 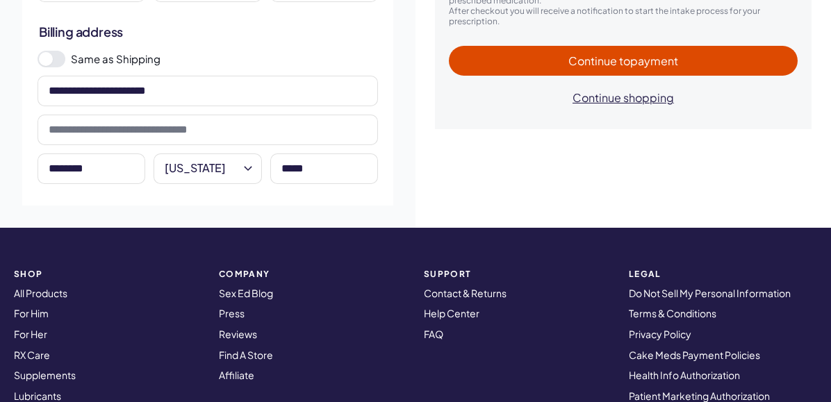 I want to click on strong: SHOP, so click(x=108, y=274).